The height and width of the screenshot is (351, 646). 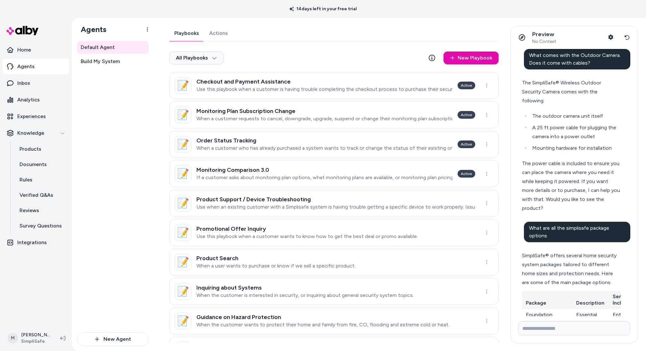 I want to click on div: The SimpliSafe® Wireless Outdoor Security Camera comes with the following:, so click(x=571, y=92).